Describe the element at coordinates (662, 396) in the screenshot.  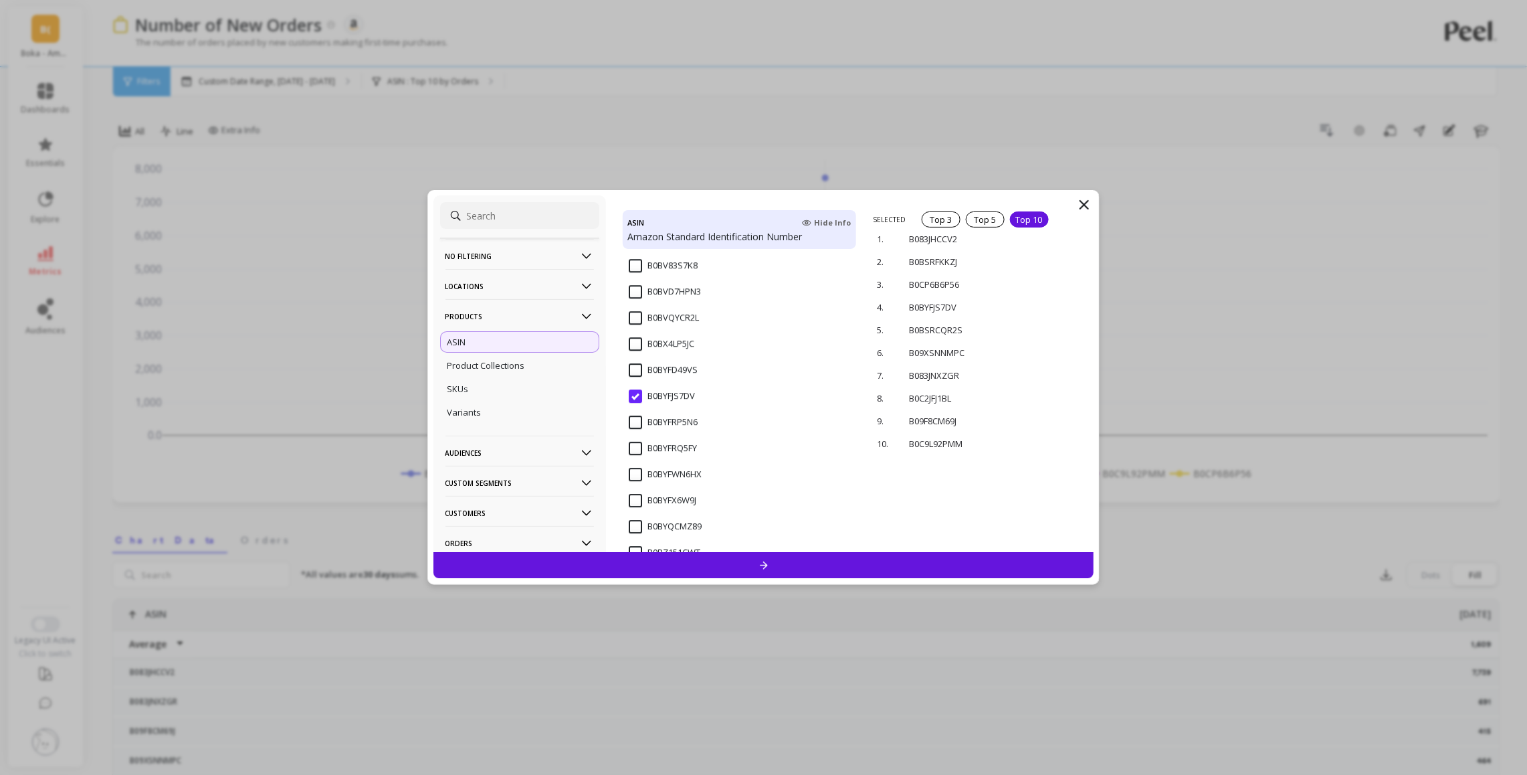
I see `span: B0BYFJS7DV` at that location.